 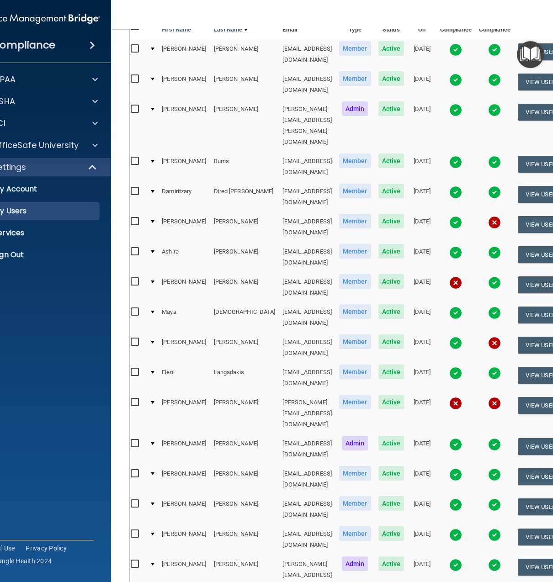 I want to click on td: Eleni, so click(x=184, y=378).